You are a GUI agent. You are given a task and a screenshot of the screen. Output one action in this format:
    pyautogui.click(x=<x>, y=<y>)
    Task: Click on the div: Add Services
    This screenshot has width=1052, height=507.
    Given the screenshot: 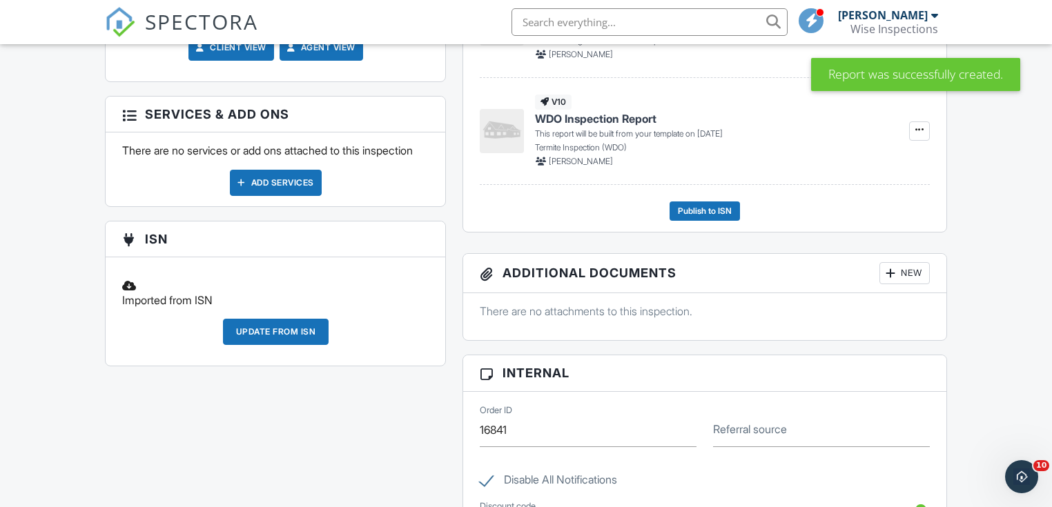 What is the action you would take?
    pyautogui.click(x=275, y=183)
    